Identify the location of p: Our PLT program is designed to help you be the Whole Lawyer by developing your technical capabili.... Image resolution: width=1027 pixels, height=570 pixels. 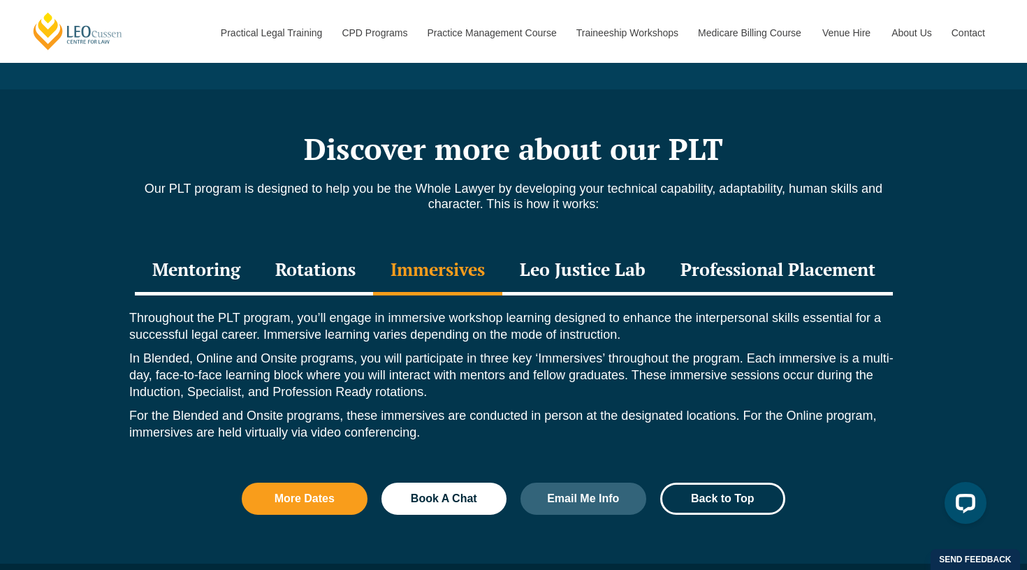
(513, 196).